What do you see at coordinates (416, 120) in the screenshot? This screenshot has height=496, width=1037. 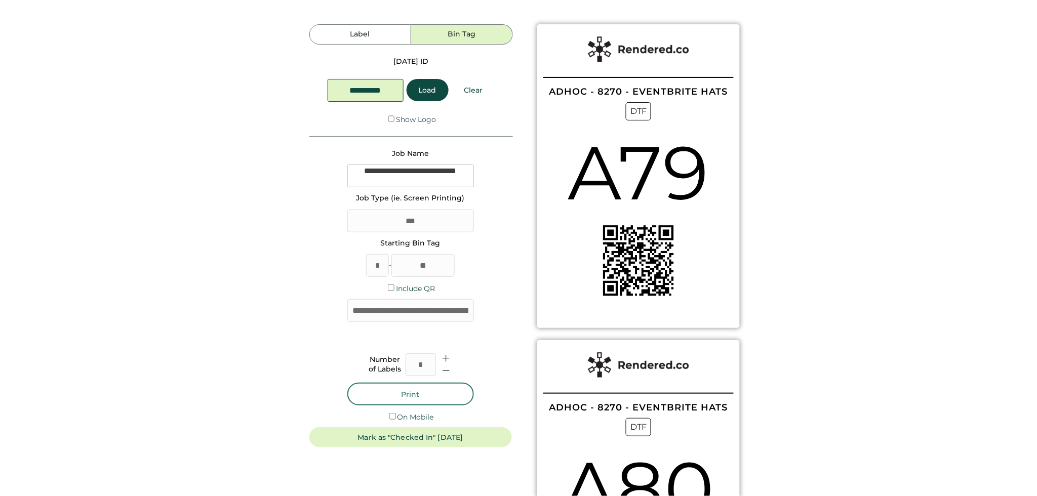 I see `label: Show Logo` at bounding box center [416, 120].